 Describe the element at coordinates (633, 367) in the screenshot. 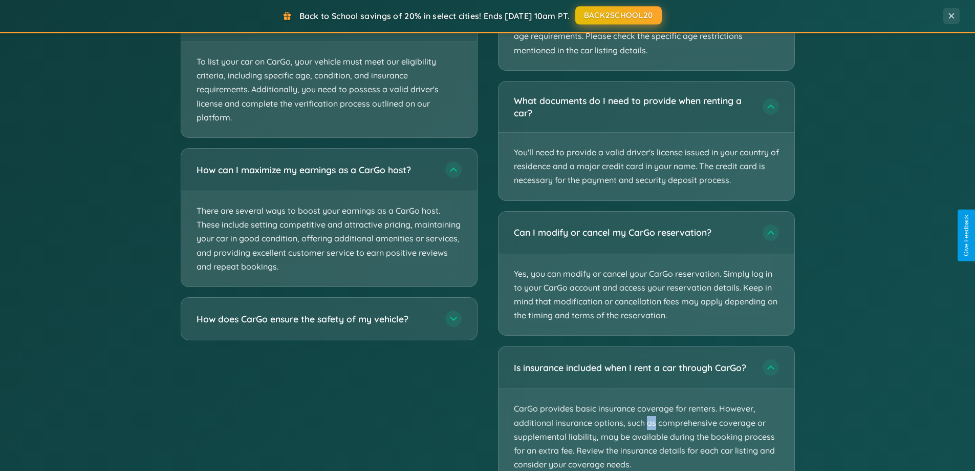

I see `h3: Is insurance included when I rent a car through CarGo?` at that location.